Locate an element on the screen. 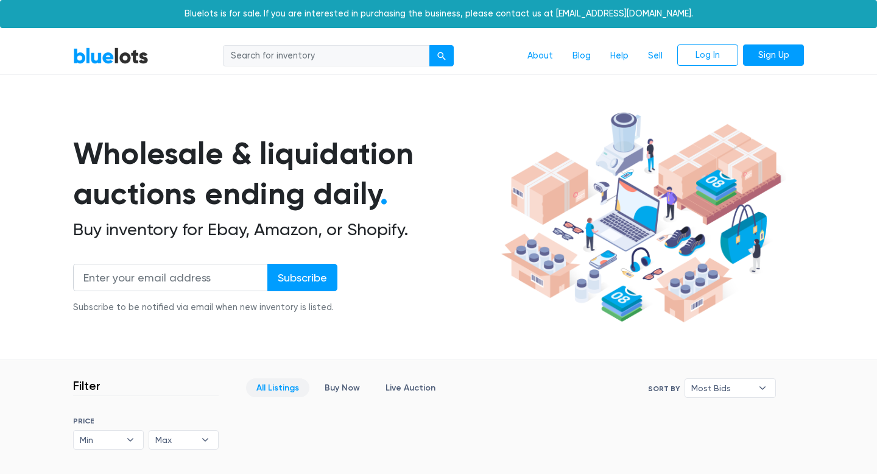 The width and height of the screenshot is (877, 474). span: Min is located at coordinates (100, 440).